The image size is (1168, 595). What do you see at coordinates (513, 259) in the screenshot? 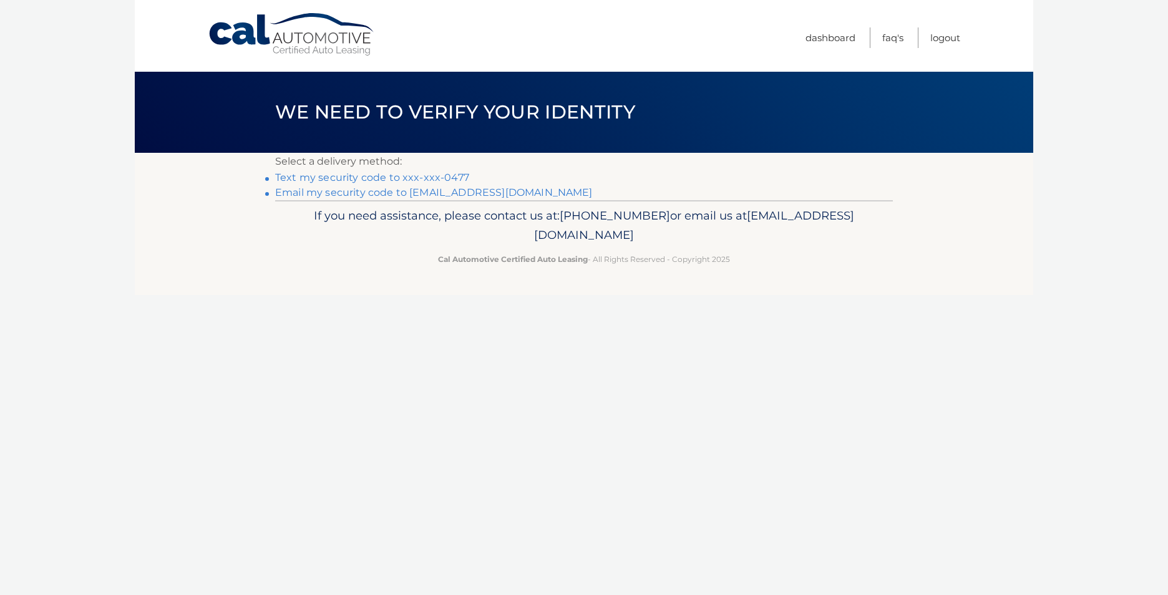
I see `strong: Cal Automotive Certified Auto Leasing` at bounding box center [513, 259].